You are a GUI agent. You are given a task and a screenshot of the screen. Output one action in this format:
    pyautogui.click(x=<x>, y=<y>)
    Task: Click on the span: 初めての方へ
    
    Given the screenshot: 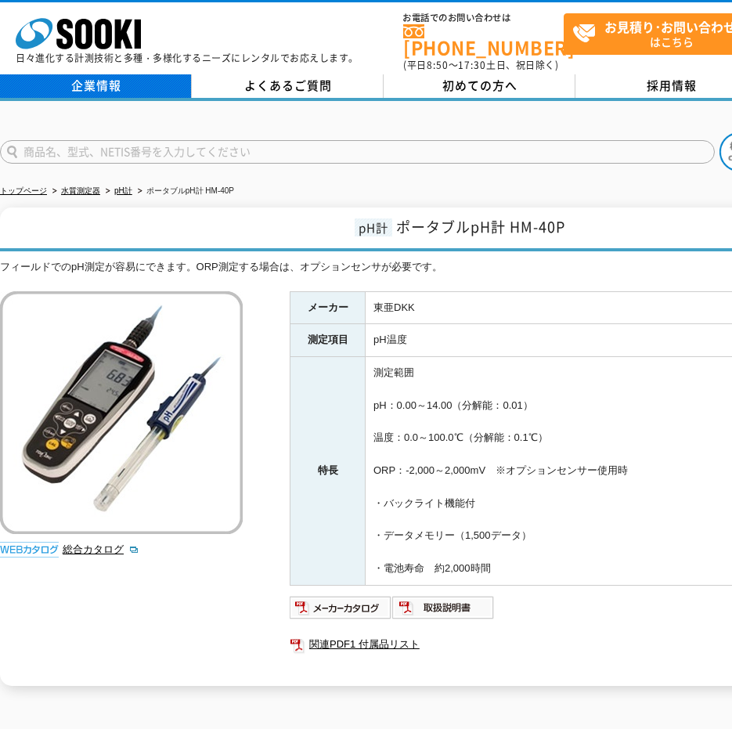 What is the action you would take?
    pyautogui.click(x=480, y=85)
    